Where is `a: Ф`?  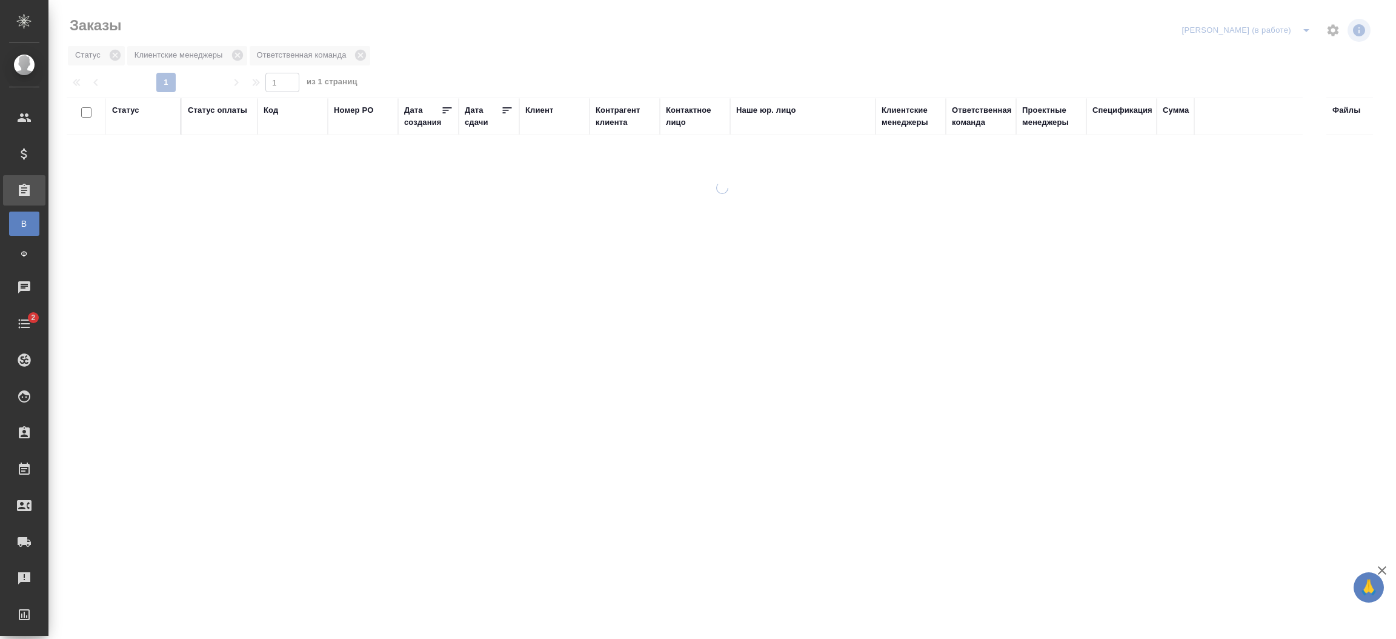
a: Ф is located at coordinates (24, 254).